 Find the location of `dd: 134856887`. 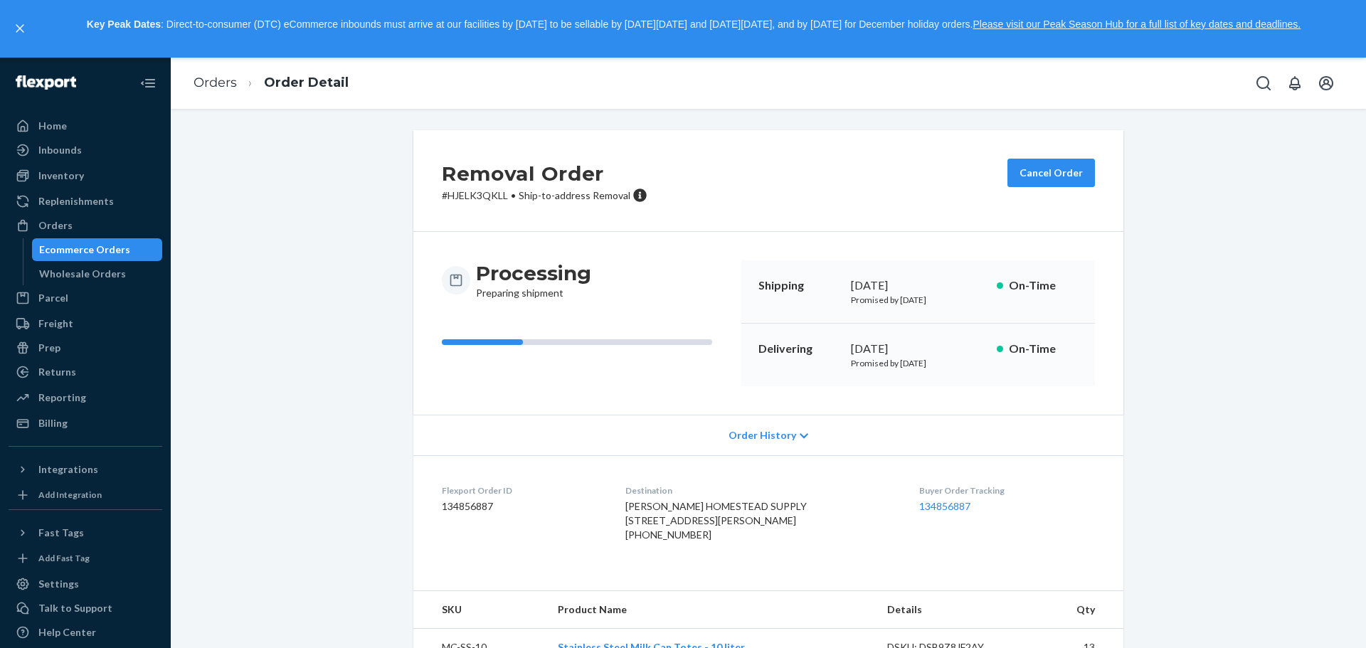

dd: 134856887 is located at coordinates (522, 507).